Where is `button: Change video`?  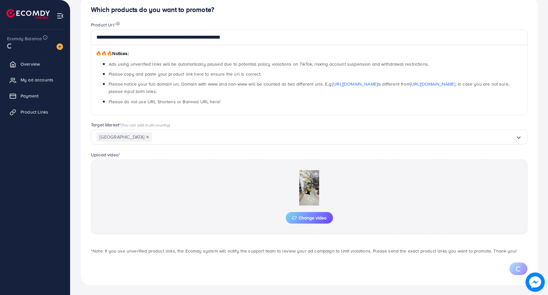
button: Change video is located at coordinates (309, 217).